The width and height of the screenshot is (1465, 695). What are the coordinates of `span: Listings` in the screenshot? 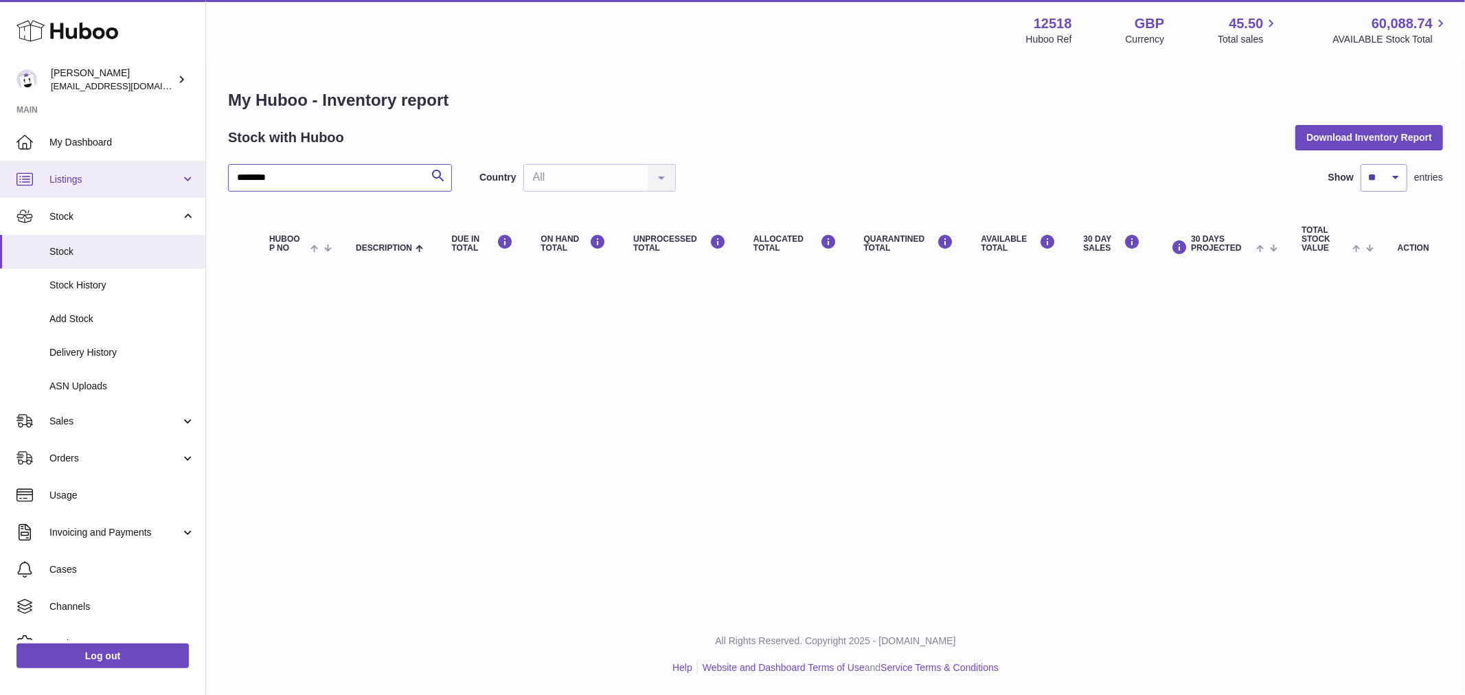 It's located at (115, 179).